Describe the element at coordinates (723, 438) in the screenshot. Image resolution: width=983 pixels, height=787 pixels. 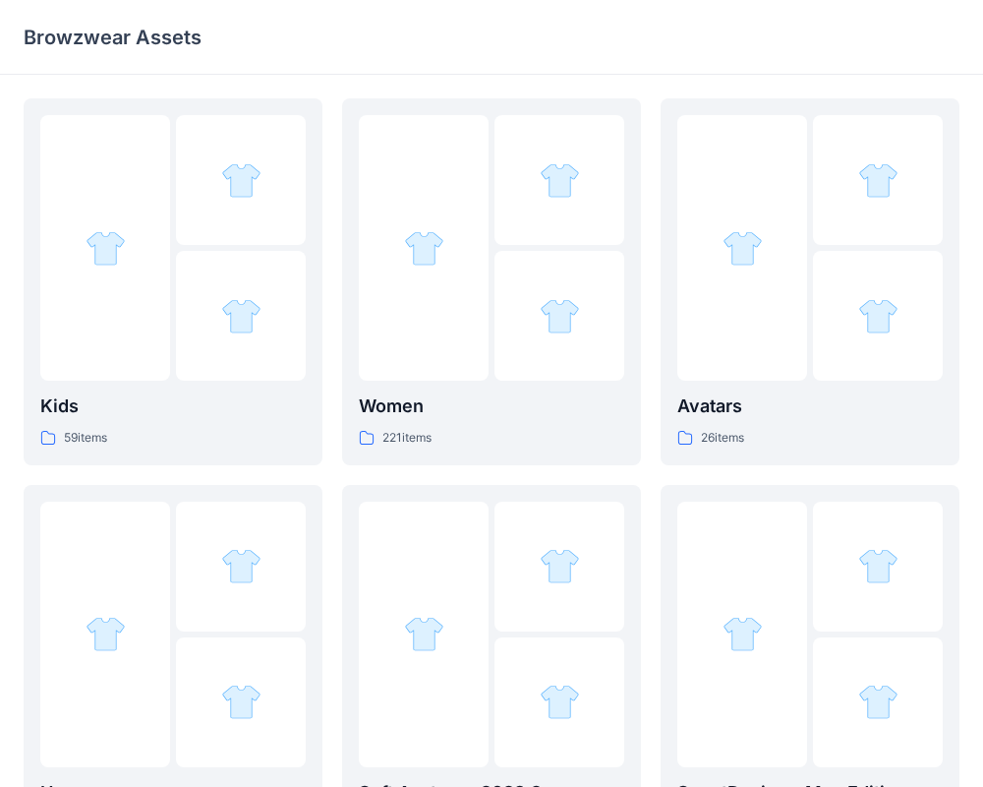
I see `p: 26 items` at that location.